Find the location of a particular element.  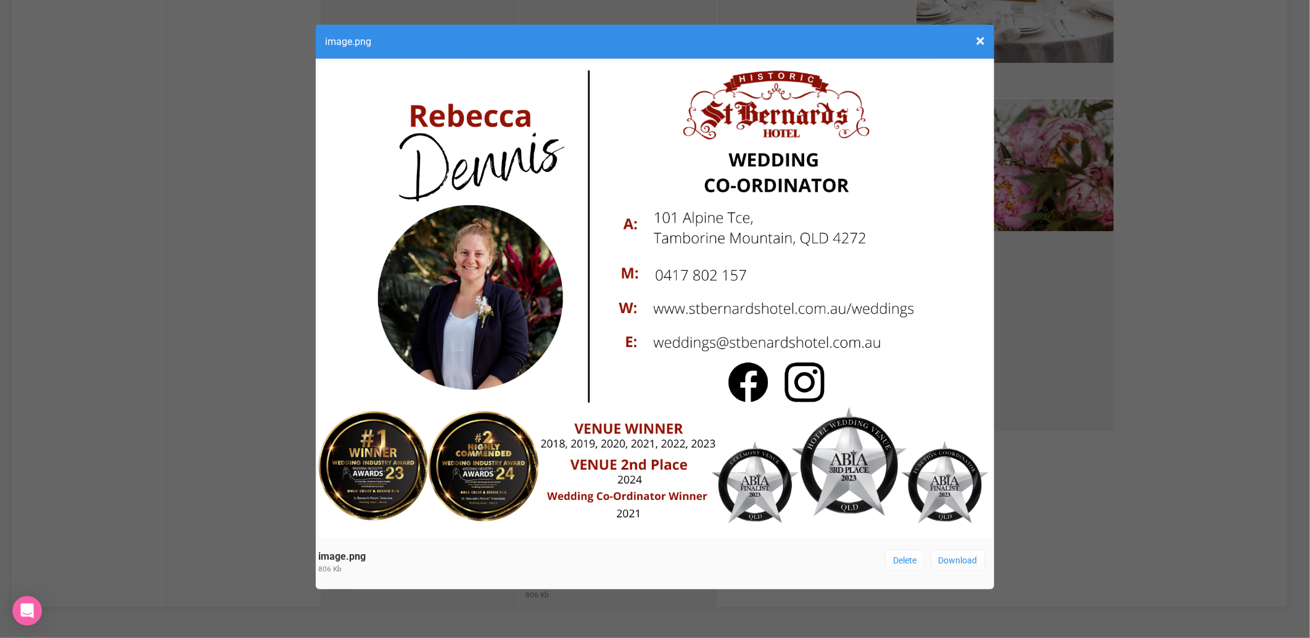

small: 806 Kb is located at coordinates (482, 575).